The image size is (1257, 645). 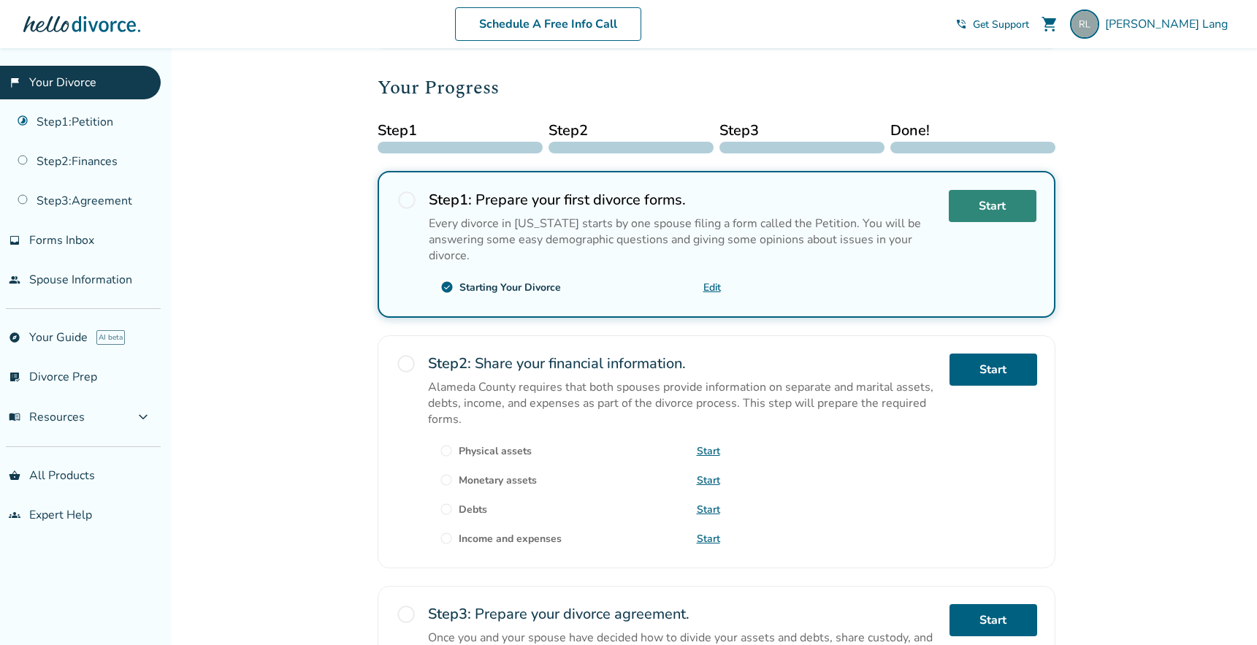 What do you see at coordinates (15, 475) in the screenshot?
I see `span: shopping_basket` at bounding box center [15, 475].